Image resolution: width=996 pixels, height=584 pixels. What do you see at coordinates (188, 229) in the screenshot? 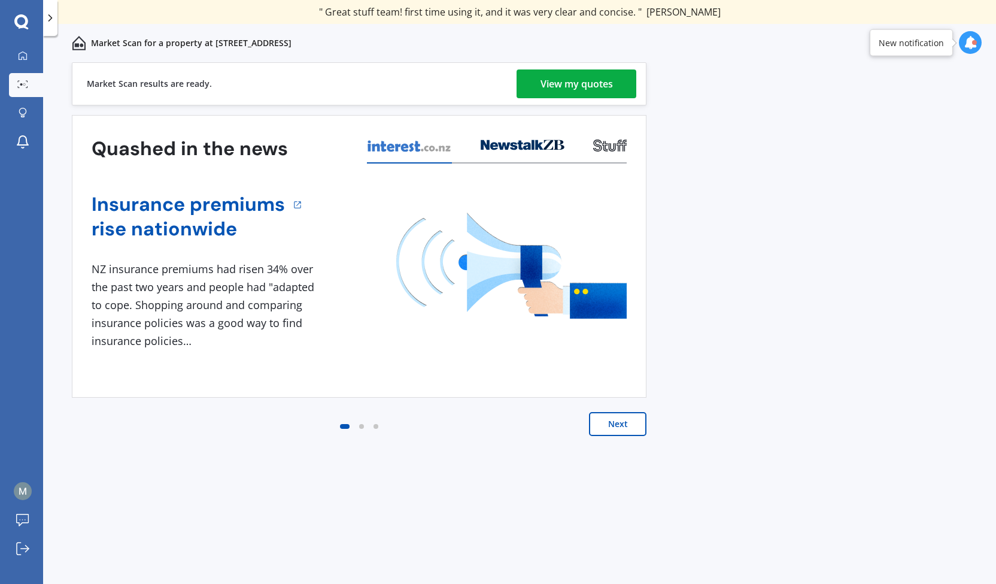
I see `h4: rise nationwide` at bounding box center [188, 229].